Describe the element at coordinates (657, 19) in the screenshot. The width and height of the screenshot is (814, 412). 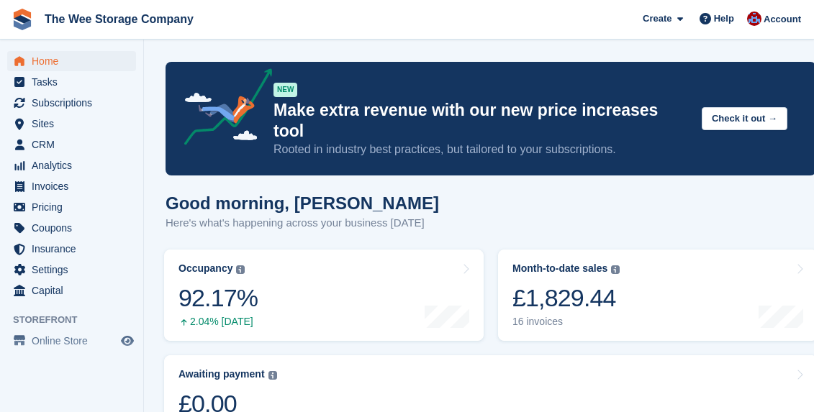
I see `span: Create` at that location.